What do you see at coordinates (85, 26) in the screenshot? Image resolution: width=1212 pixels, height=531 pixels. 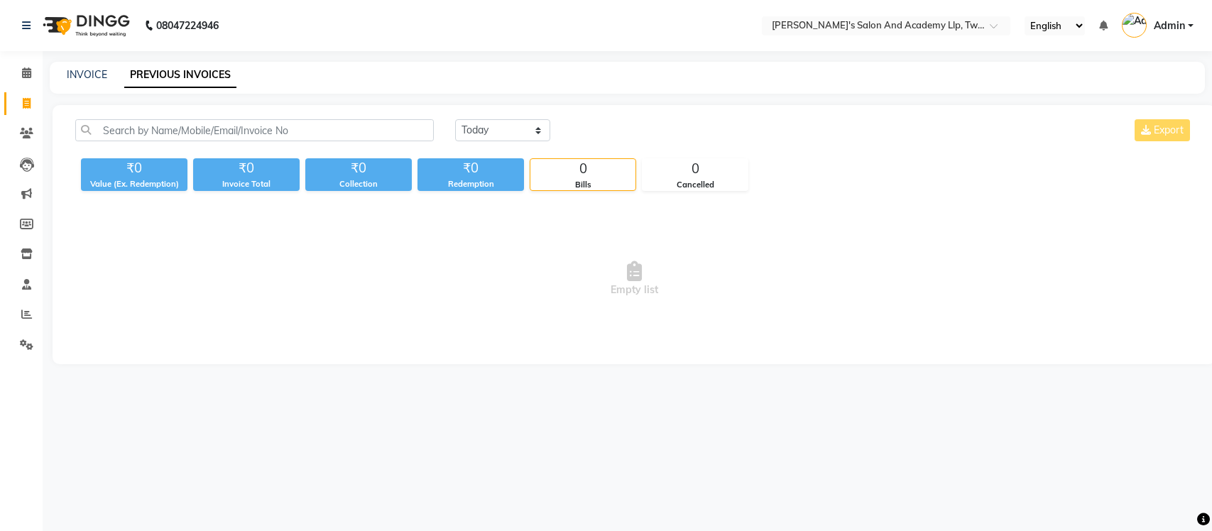 I see `img: logo` at bounding box center [85, 26].